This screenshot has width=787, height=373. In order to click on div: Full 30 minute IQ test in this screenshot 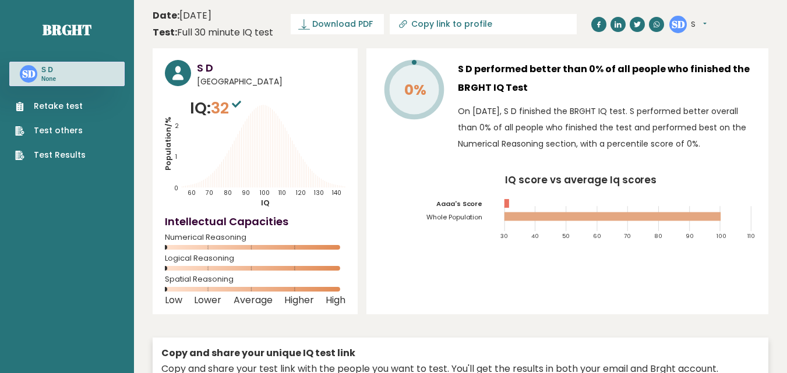, I will do `click(213, 33)`.